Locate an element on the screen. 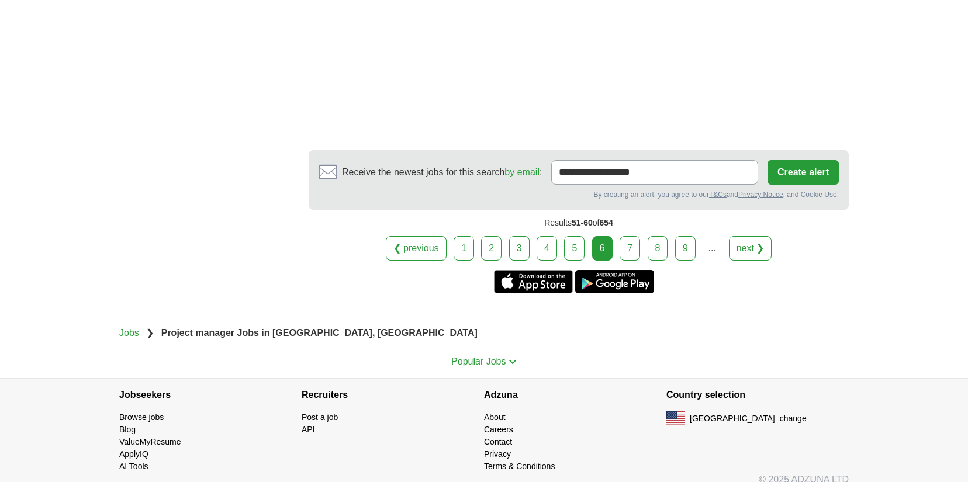 The width and height of the screenshot is (968, 482). span: Receive the newest jobs for this search : is located at coordinates (442, 173).